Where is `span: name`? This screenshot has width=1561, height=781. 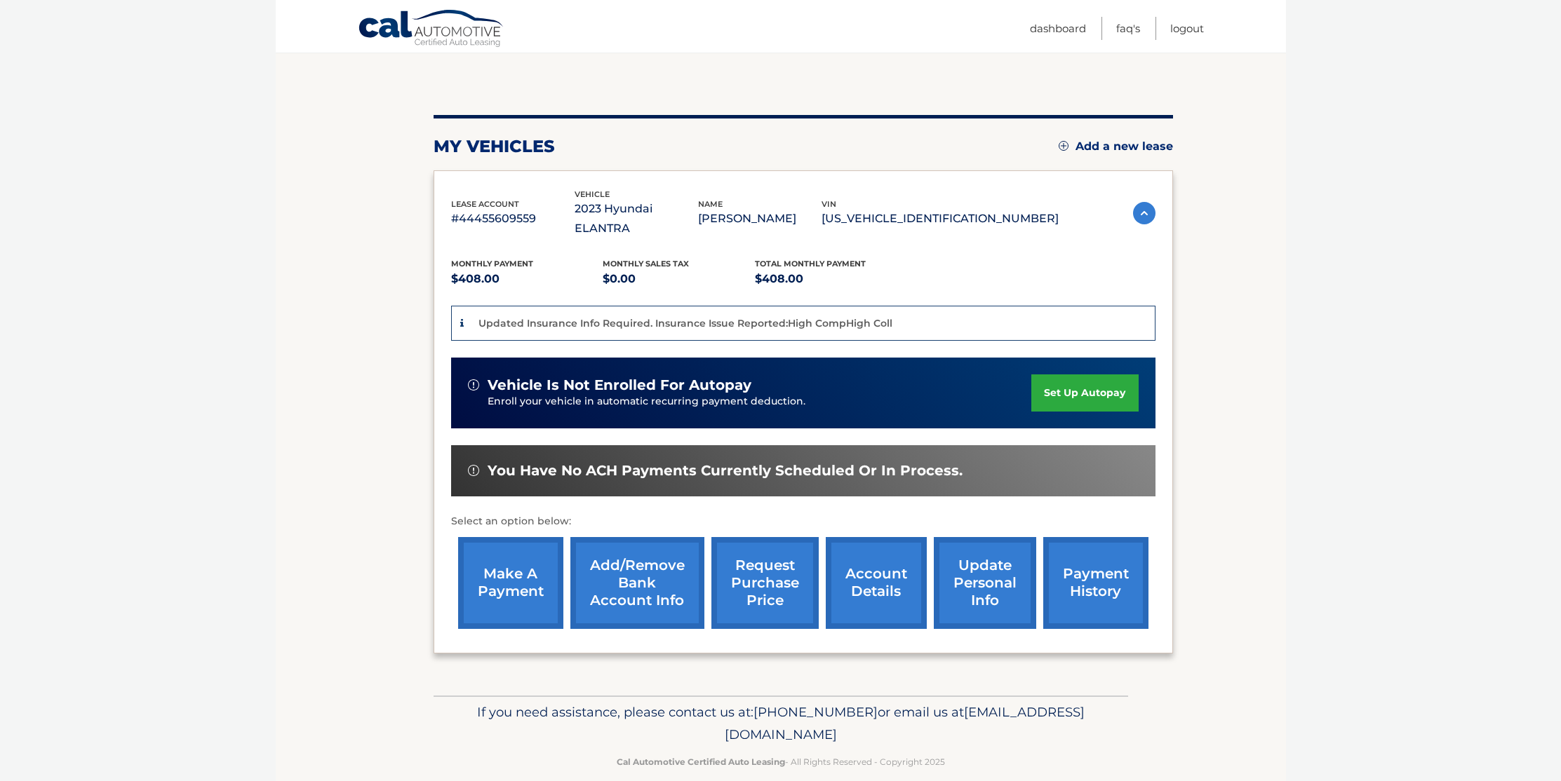
span: name is located at coordinates (710, 204).